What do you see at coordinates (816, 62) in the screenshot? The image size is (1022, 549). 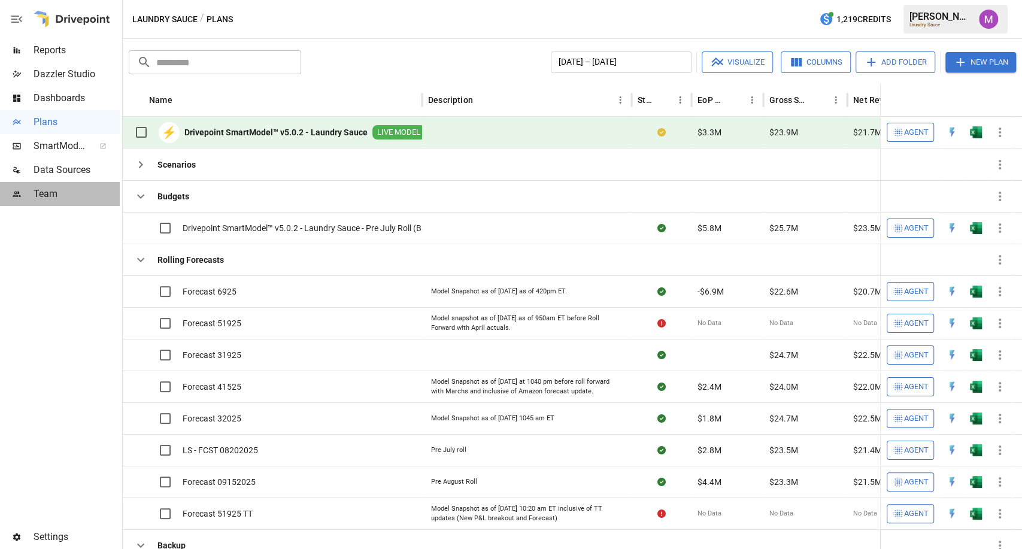 I see `button: Columns` at bounding box center [816, 62].